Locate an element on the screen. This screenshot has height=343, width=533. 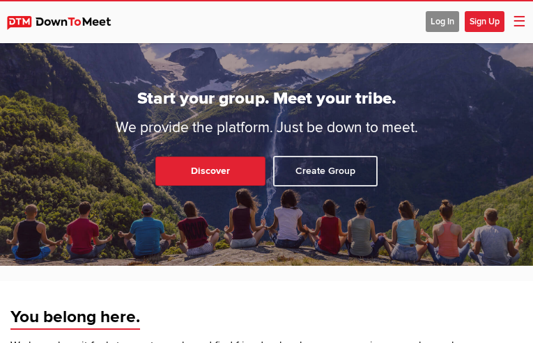
a: Discover is located at coordinates (210, 171).